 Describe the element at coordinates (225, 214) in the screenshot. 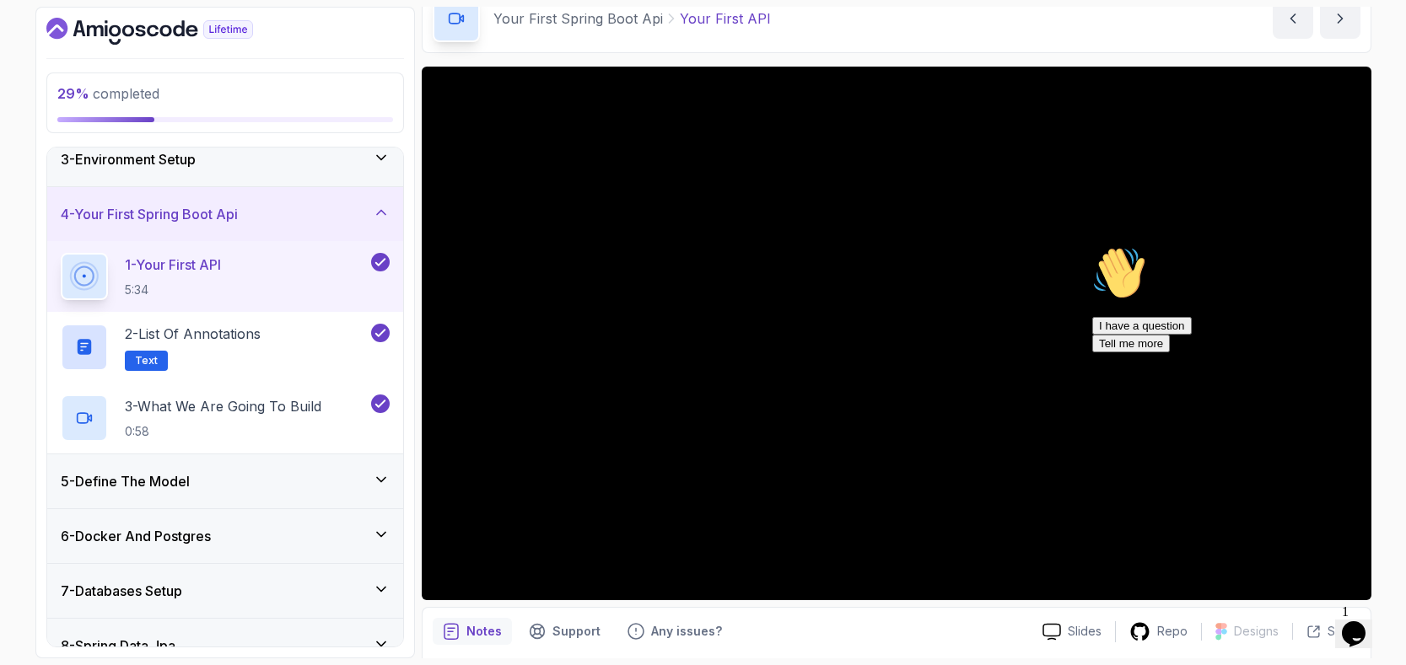

I see `button: 4-Your First Spring Boot Api` at that location.